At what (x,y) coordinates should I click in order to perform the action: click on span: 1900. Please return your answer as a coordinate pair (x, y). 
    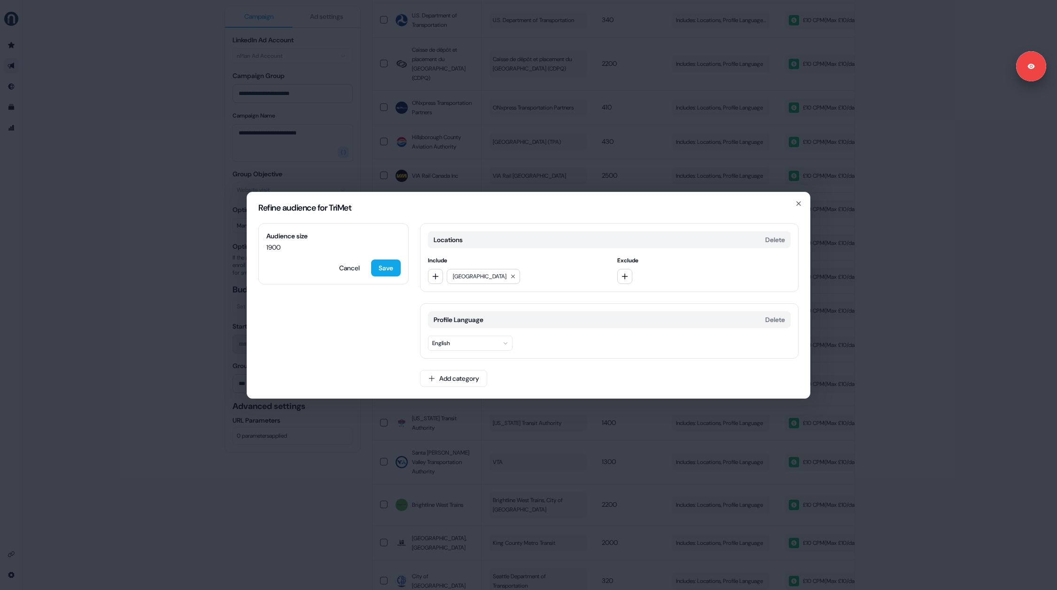
    Looking at the image, I should click on (334, 247).